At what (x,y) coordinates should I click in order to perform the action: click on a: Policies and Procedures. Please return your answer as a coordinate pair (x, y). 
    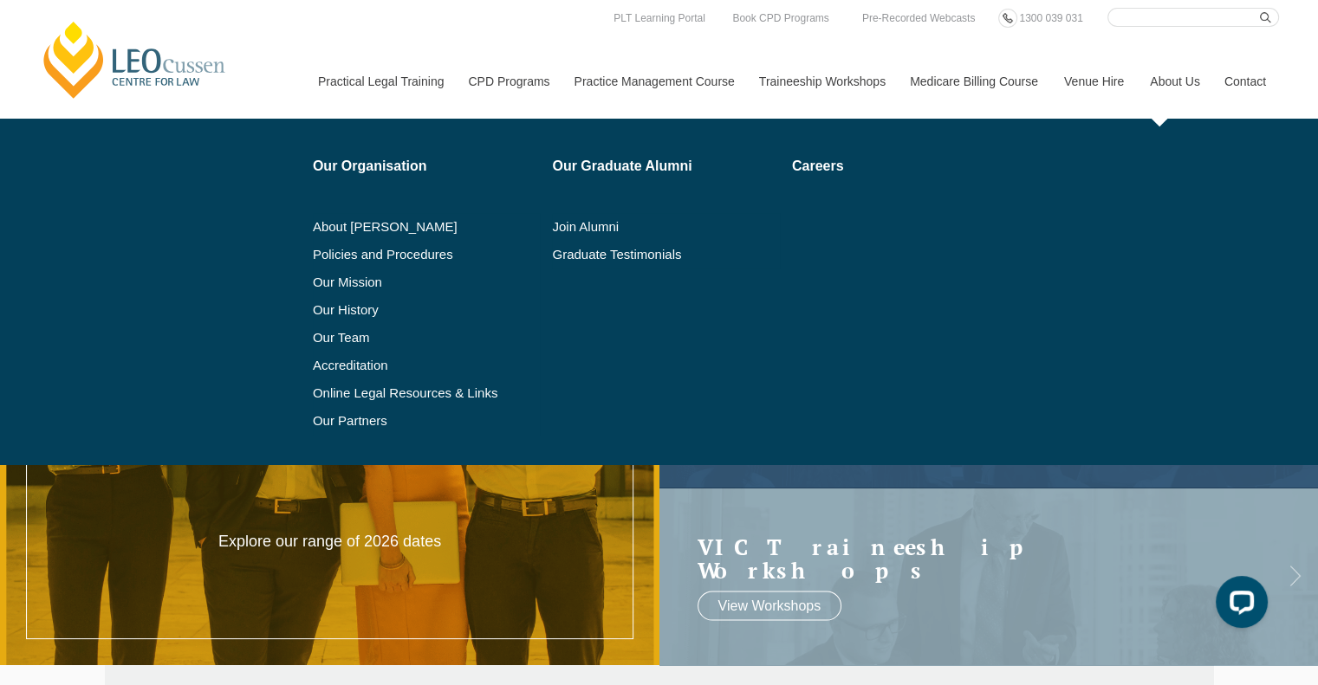
    Looking at the image, I should click on (426, 255).